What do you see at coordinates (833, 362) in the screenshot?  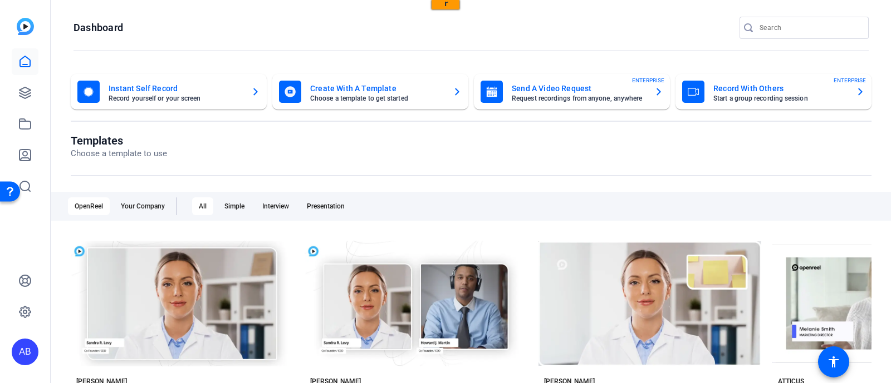 I see `mat-icon: accessibility` at bounding box center [833, 362].